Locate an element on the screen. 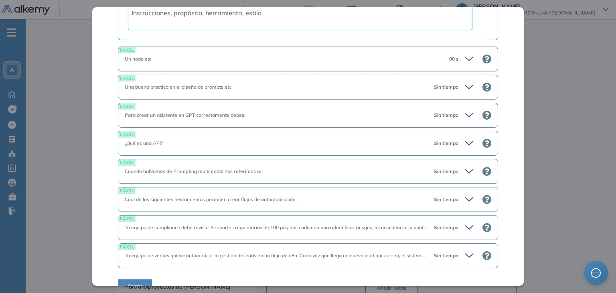 This screenshot has width=616, height=293. span: Un nodo es: is located at coordinates (138, 59).